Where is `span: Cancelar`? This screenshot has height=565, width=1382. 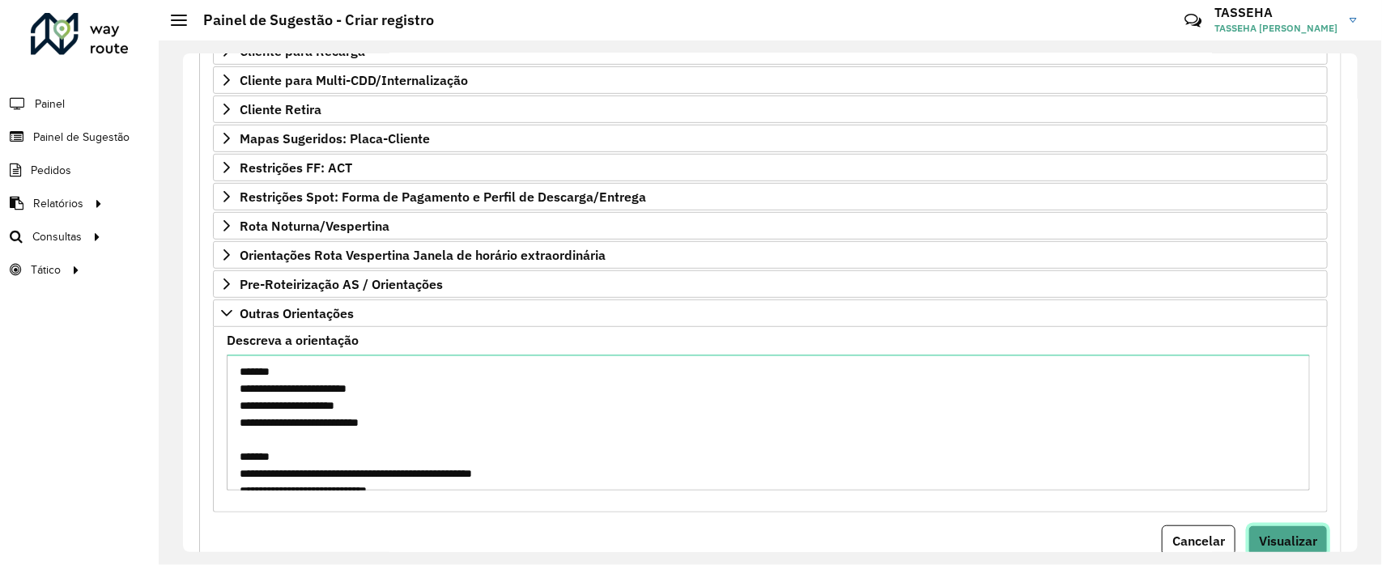 span: Cancelar is located at coordinates (1198, 541).